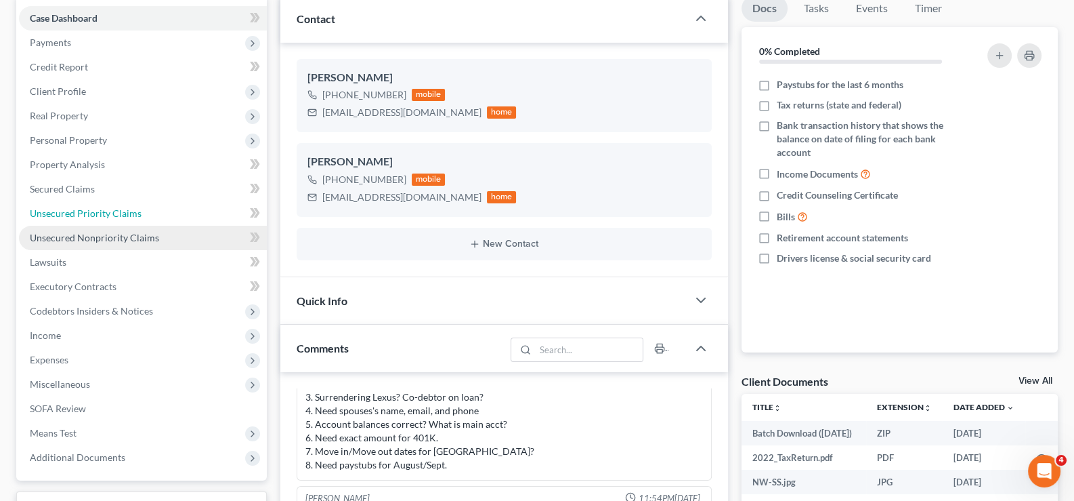 Image resolution: width=1074 pixels, height=501 pixels. I want to click on span: Credit Counseling Certificate, so click(837, 195).